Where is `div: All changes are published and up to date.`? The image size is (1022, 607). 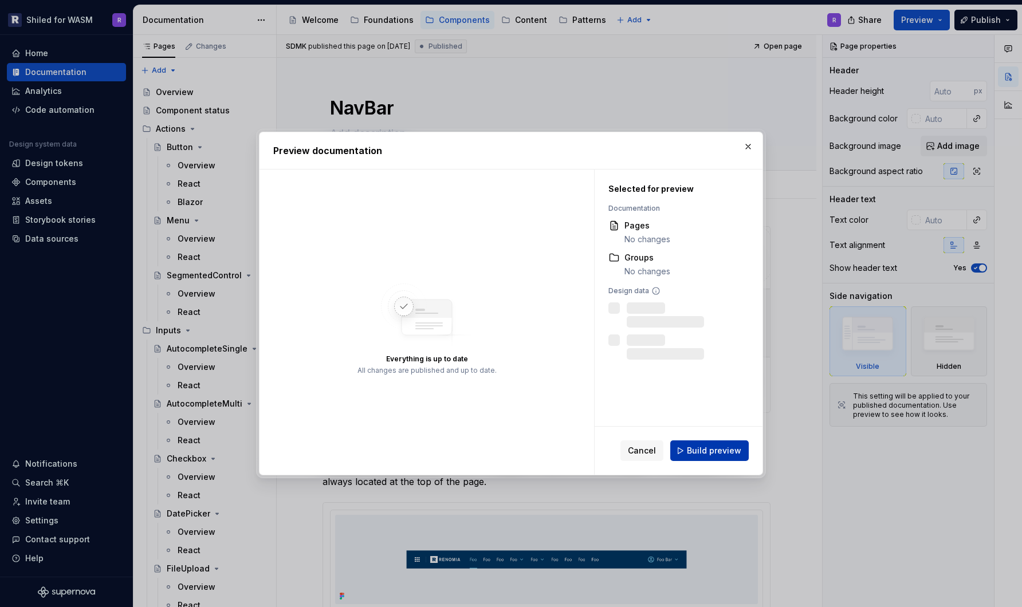 div: All changes are published and up to date. is located at coordinates (427, 371).